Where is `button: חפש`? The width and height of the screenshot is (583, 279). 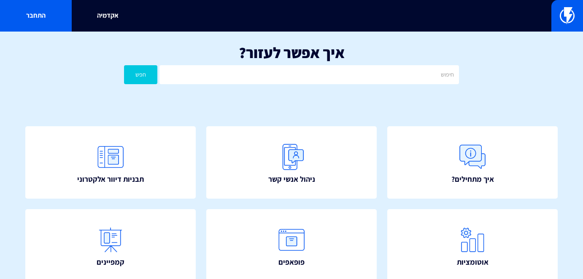
button: חפש is located at coordinates (140, 75).